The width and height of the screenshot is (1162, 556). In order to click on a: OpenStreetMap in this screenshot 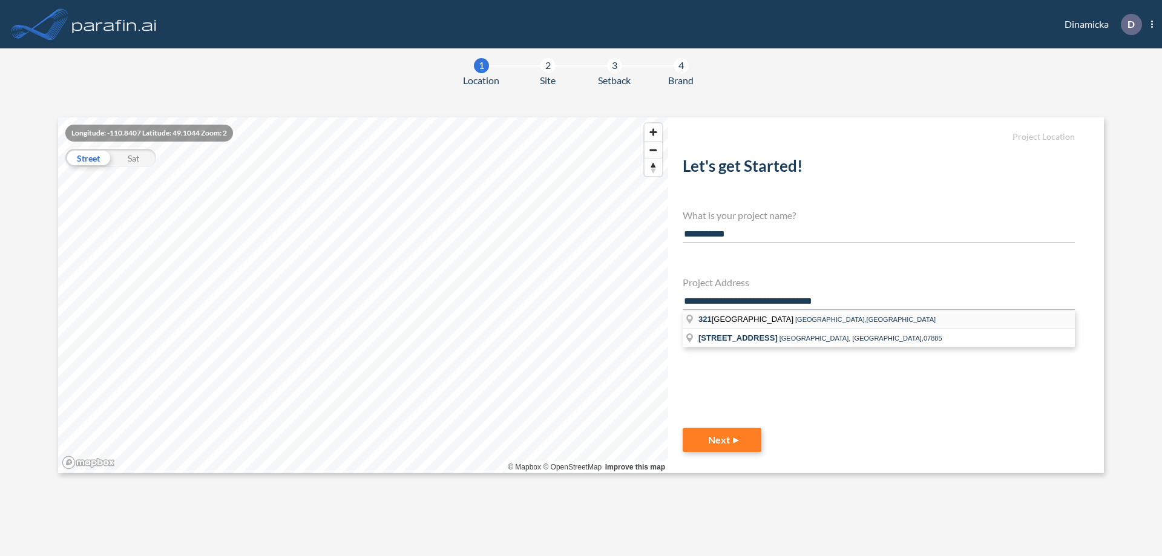, I will do `click(572, 467)`.